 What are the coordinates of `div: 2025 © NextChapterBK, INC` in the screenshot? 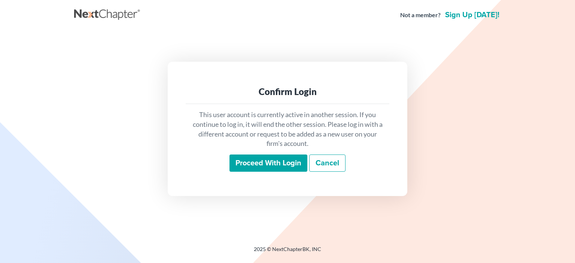 It's located at (288, 252).